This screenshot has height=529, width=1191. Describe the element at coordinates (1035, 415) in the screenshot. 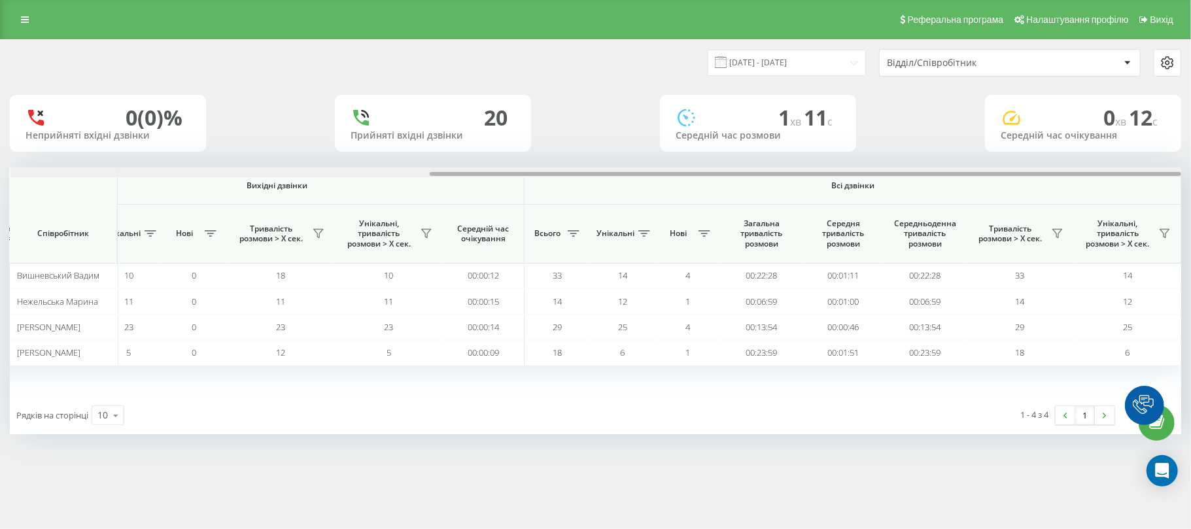

I see `div: 1 - 4 з 4` at that location.